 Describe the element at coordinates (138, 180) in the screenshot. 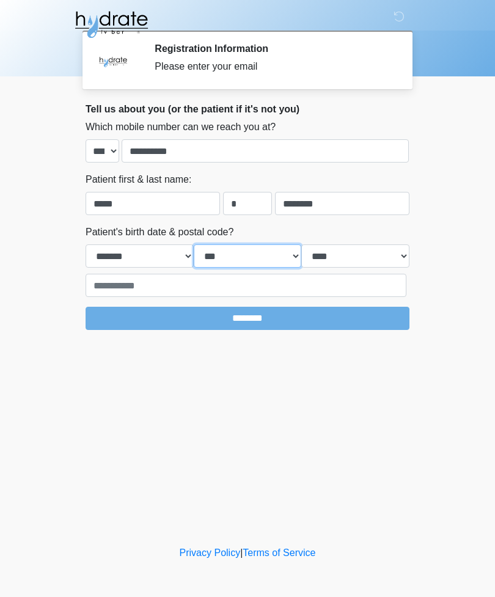

I see `label: Patient first & last name:` at that location.